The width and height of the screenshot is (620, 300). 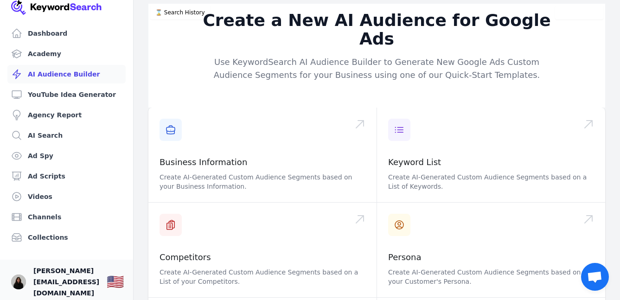 I want to click on button: Video Tutorial, so click(x=579, y=13).